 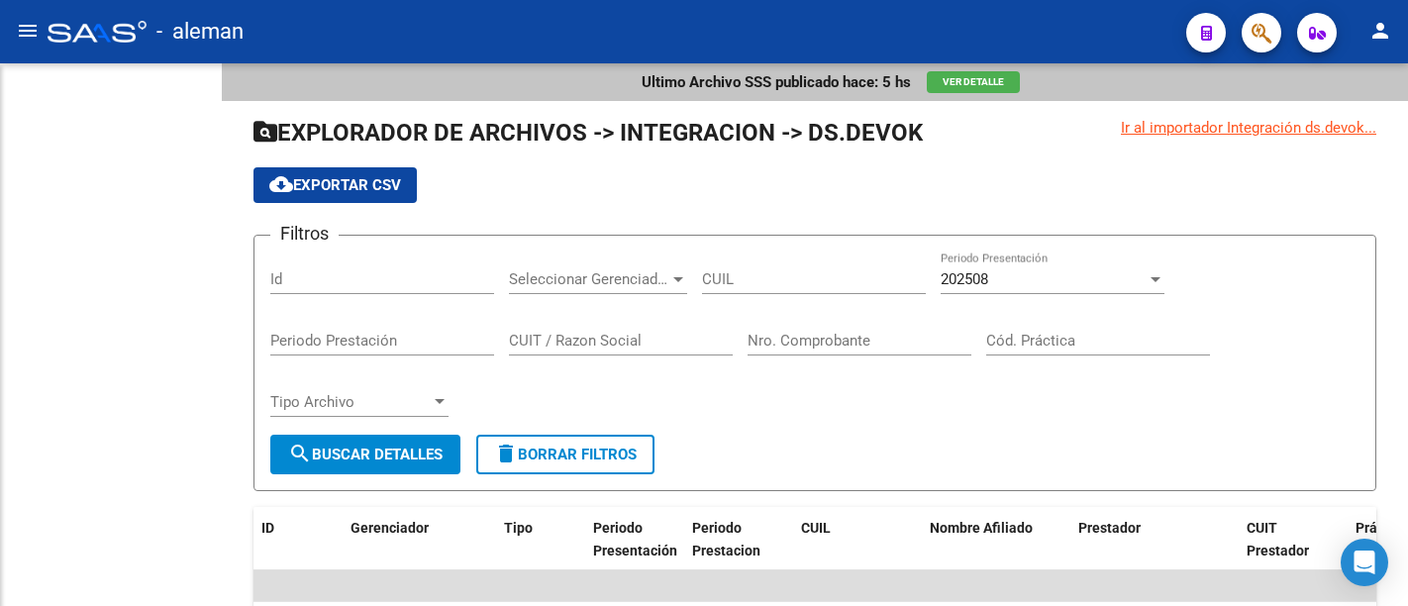 I want to click on datatable-header-cell: Nombre Afiliado, so click(x=996, y=540).